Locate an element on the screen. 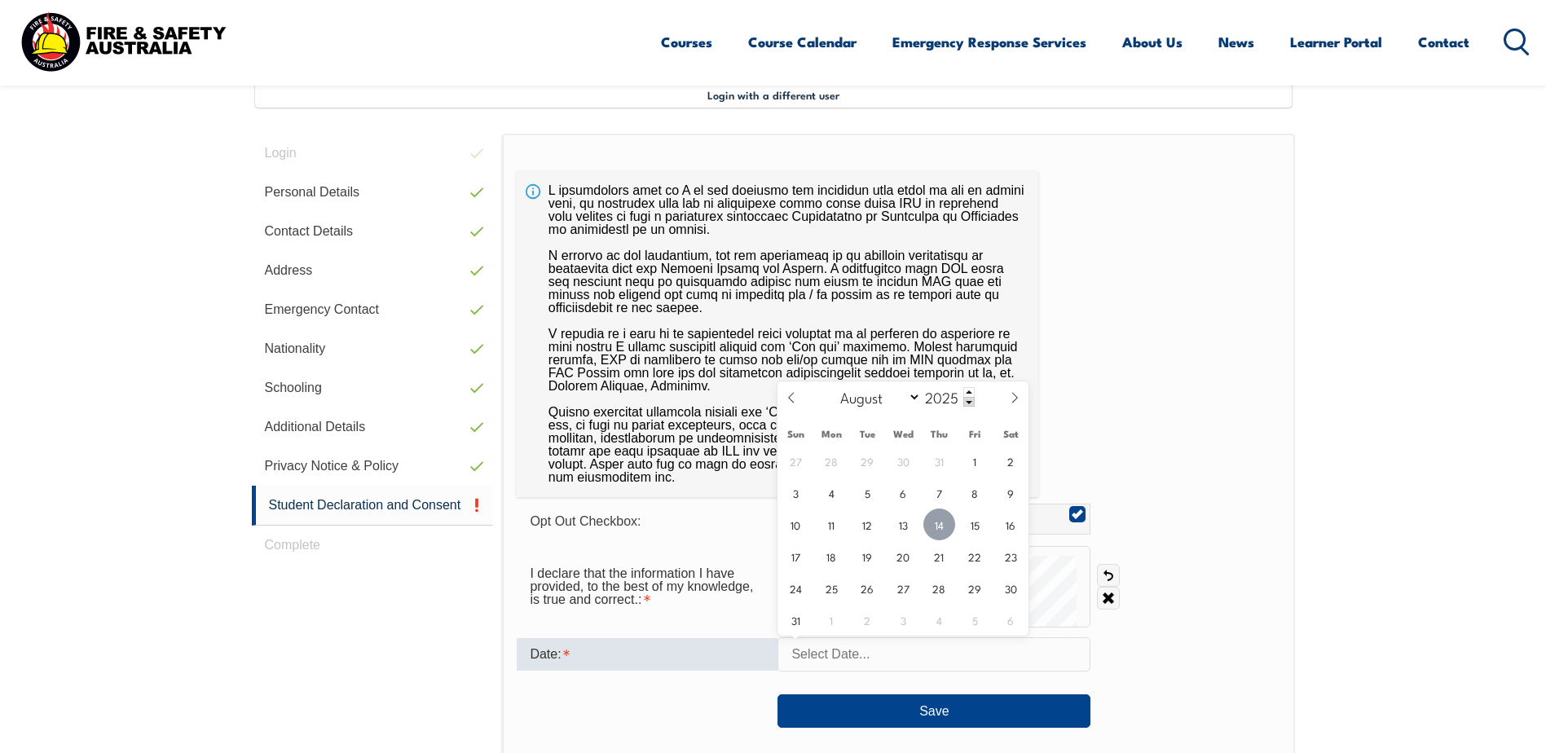  span: September 4, 2025 is located at coordinates (939, 619).